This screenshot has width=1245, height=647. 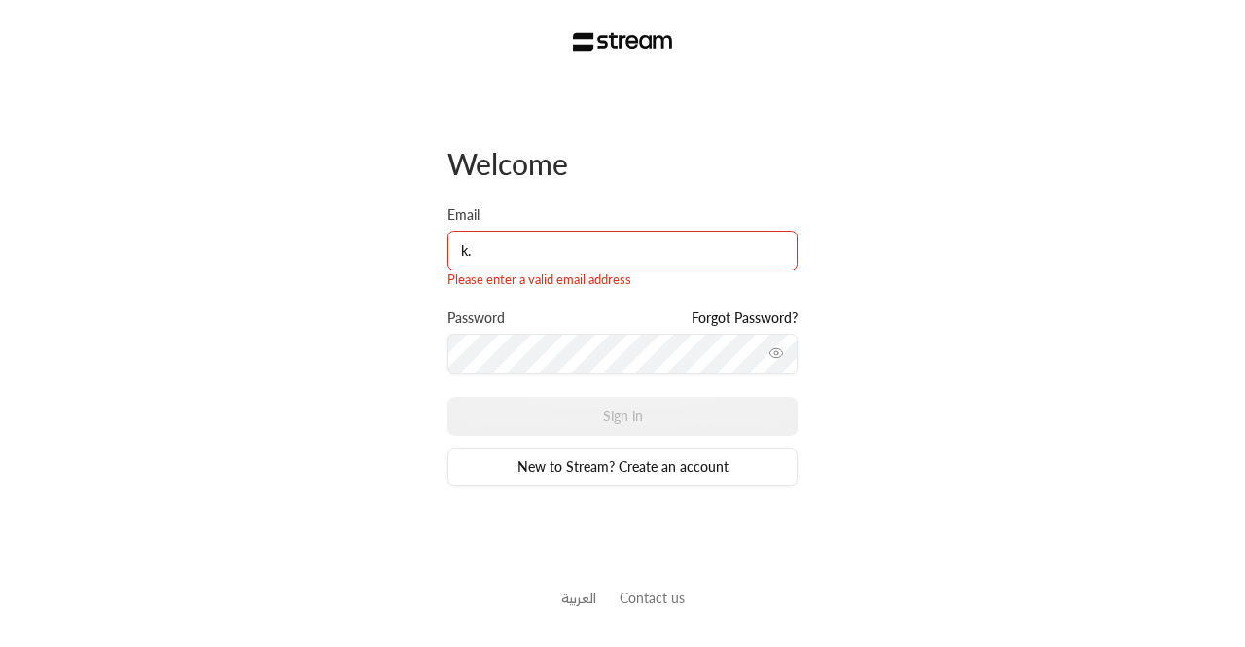 I want to click on a: العربية, so click(x=579, y=597).